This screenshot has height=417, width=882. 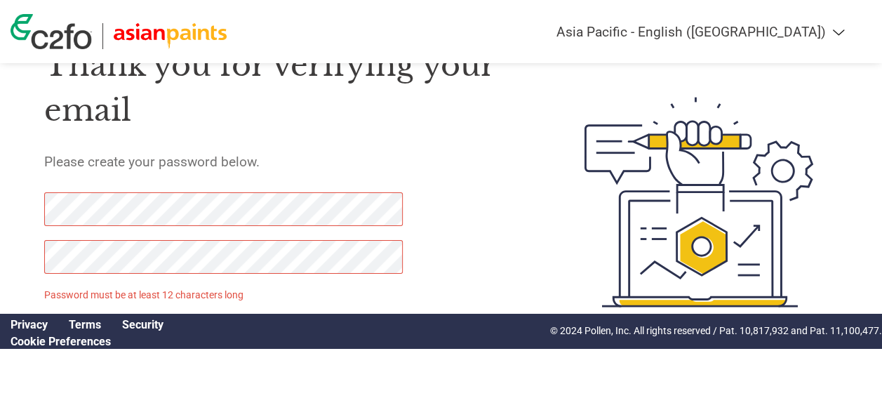 I want to click on p: © 2024 Pollen, Inc. All rights reserved / Pat. 10,817,932 and Pat. 11,100,477., so click(x=716, y=331).